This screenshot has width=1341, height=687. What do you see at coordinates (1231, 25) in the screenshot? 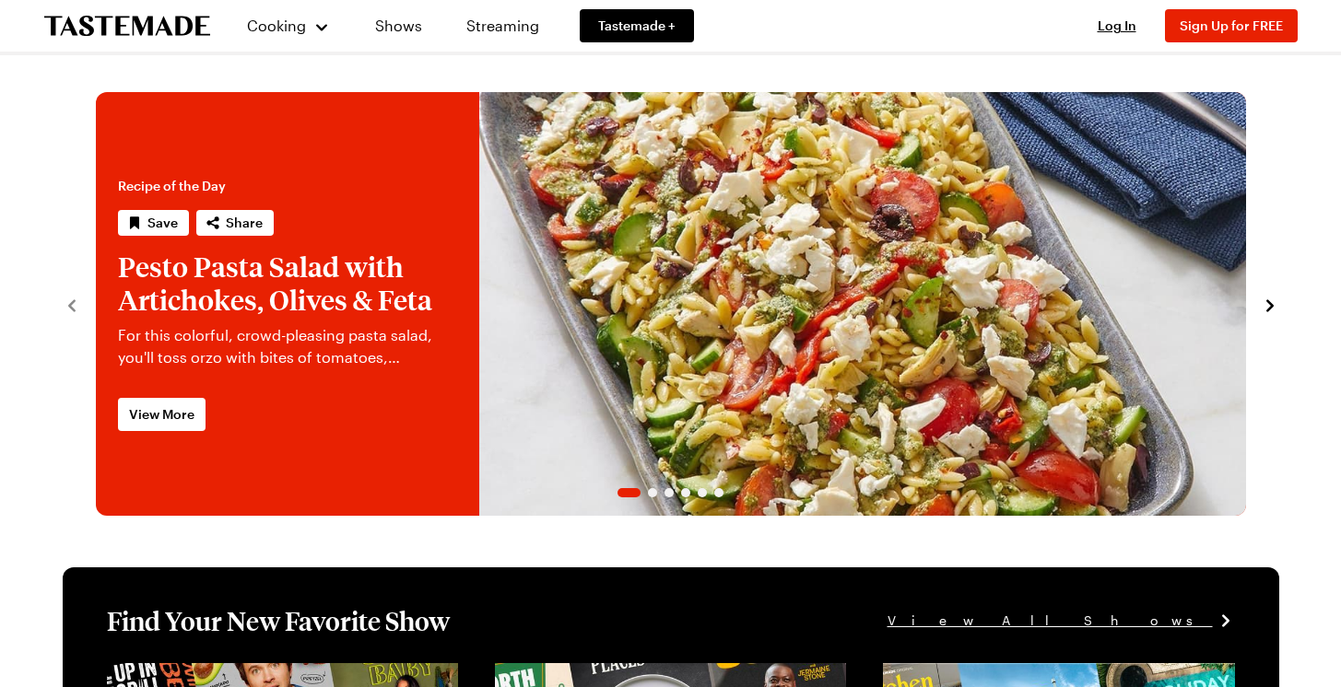
I see `span: Sign Up for FREE` at bounding box center [1231, 25].